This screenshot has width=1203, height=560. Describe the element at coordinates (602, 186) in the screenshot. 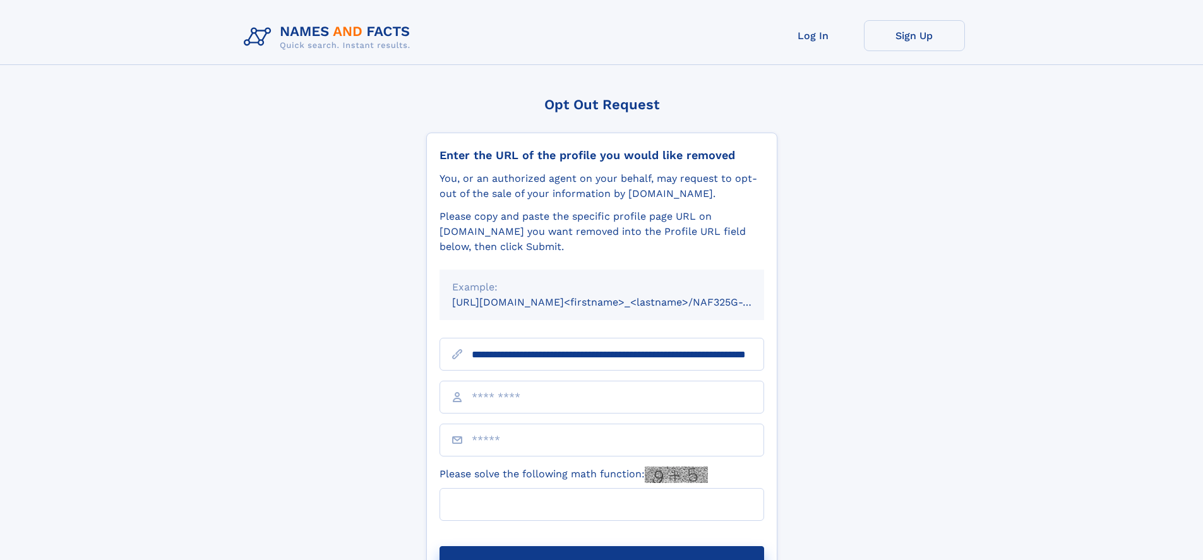

I see `div: You, or an authorized agent on your behalf, may request to opt-out of the sale of your informatio...` at that location.